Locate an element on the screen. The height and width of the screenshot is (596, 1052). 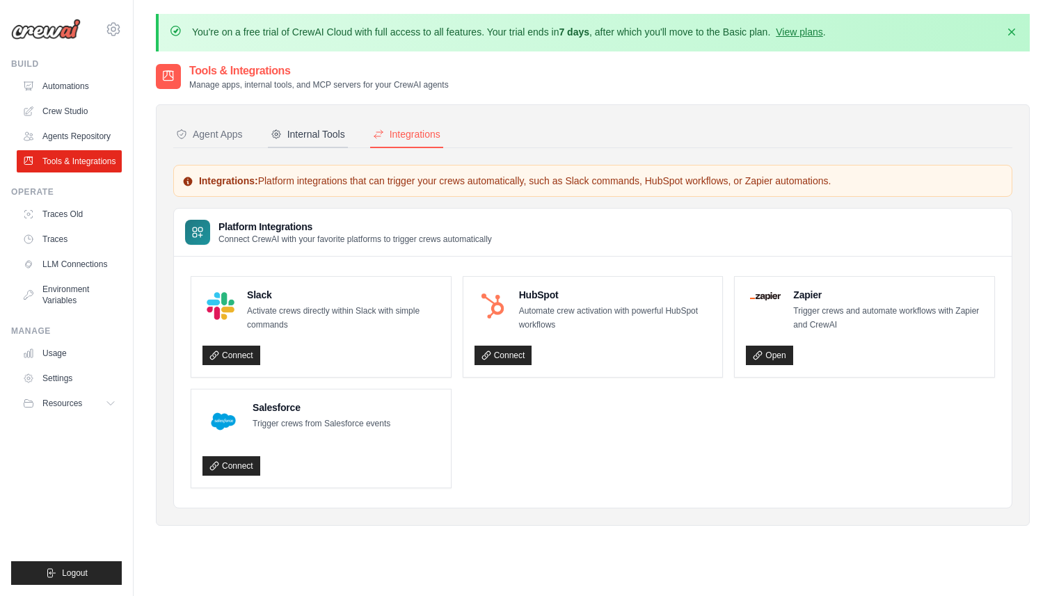
p: Platform integrations that can trigger your crews automatically, such as Slack commands, HubSpot ... is located at coordinates (593, 181).